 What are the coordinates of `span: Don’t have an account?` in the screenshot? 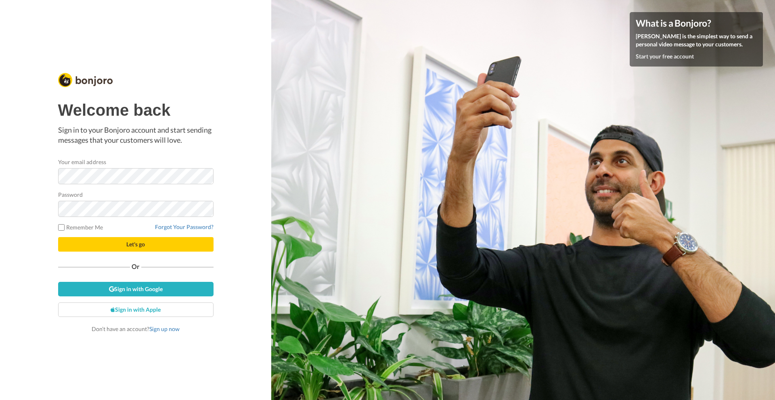 It's located at (136, 329).